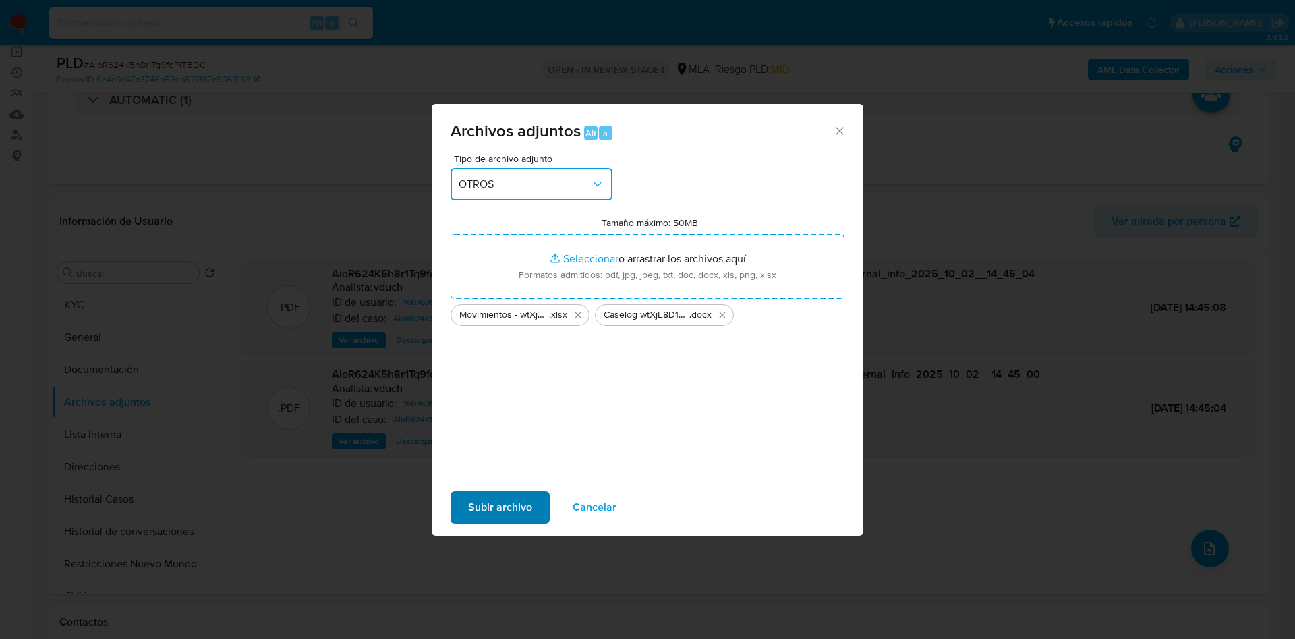 Image resolution: width=1295 pixels, height=639 pixels. Describe the element at coordinates (649, 223) in the screenshot. I see `label: Tamaño máximo: 50MB` at that location.